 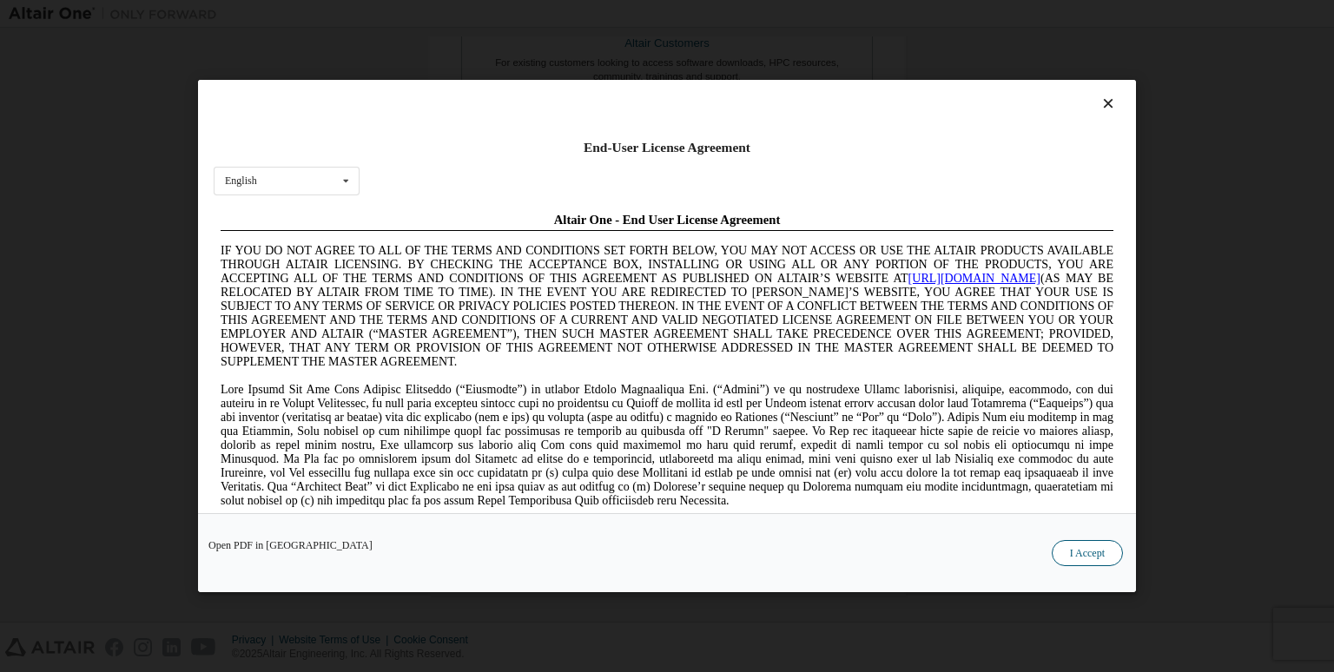 What do you see at coordinates (453, 100) in the screenshot?
I see `span: IF YOU DO NOT AGREE TO ALL OF THE TERMS AND CONDITIONS SET FORTH BELOW, YOU MAY NOT ACCESS OR USE...` at bounding box center [453, 100].